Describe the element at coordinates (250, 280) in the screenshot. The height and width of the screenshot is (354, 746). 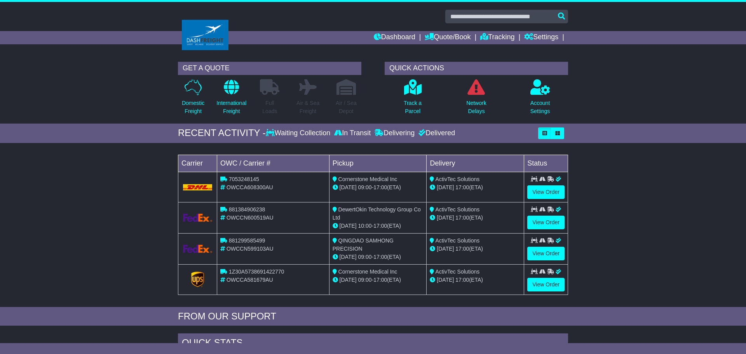
I see `span: OWCCA581679AU` at that location.